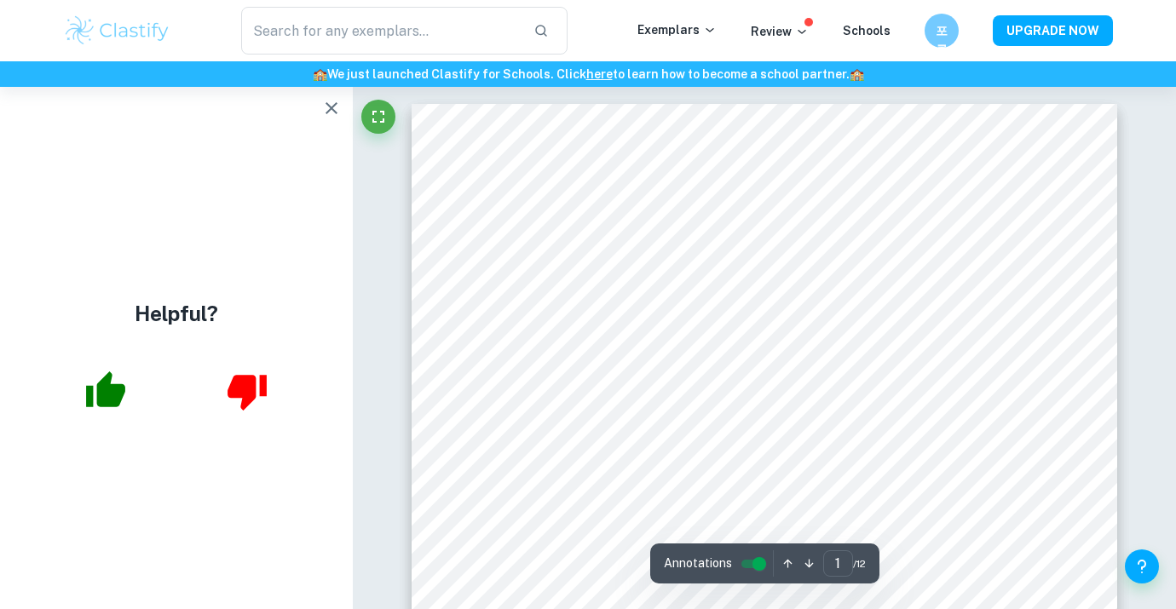  I want to click on button: 포루, so click(941, 31).